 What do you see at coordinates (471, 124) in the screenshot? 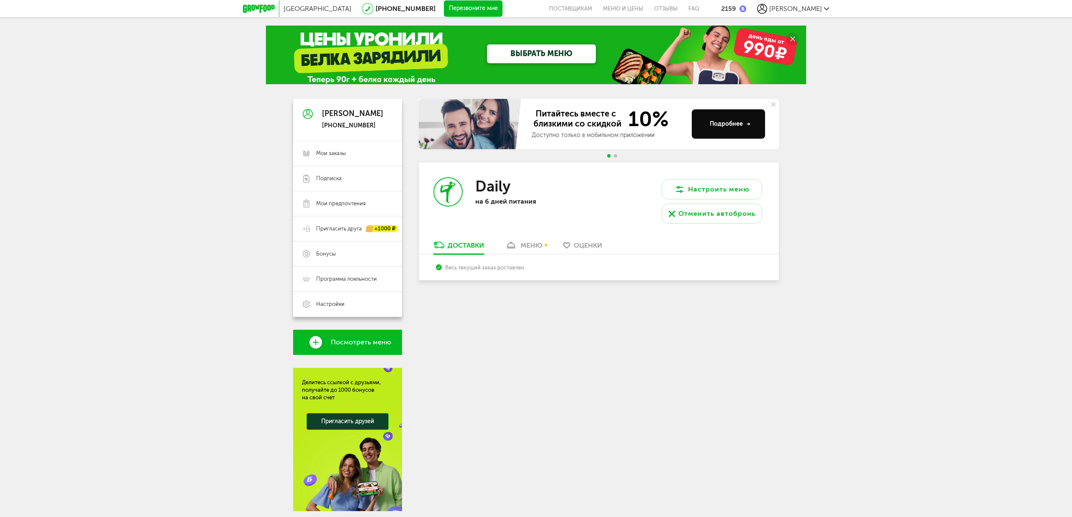
I see `img: family-banner.579af9d.jpg` at bounding box center [471, 124].